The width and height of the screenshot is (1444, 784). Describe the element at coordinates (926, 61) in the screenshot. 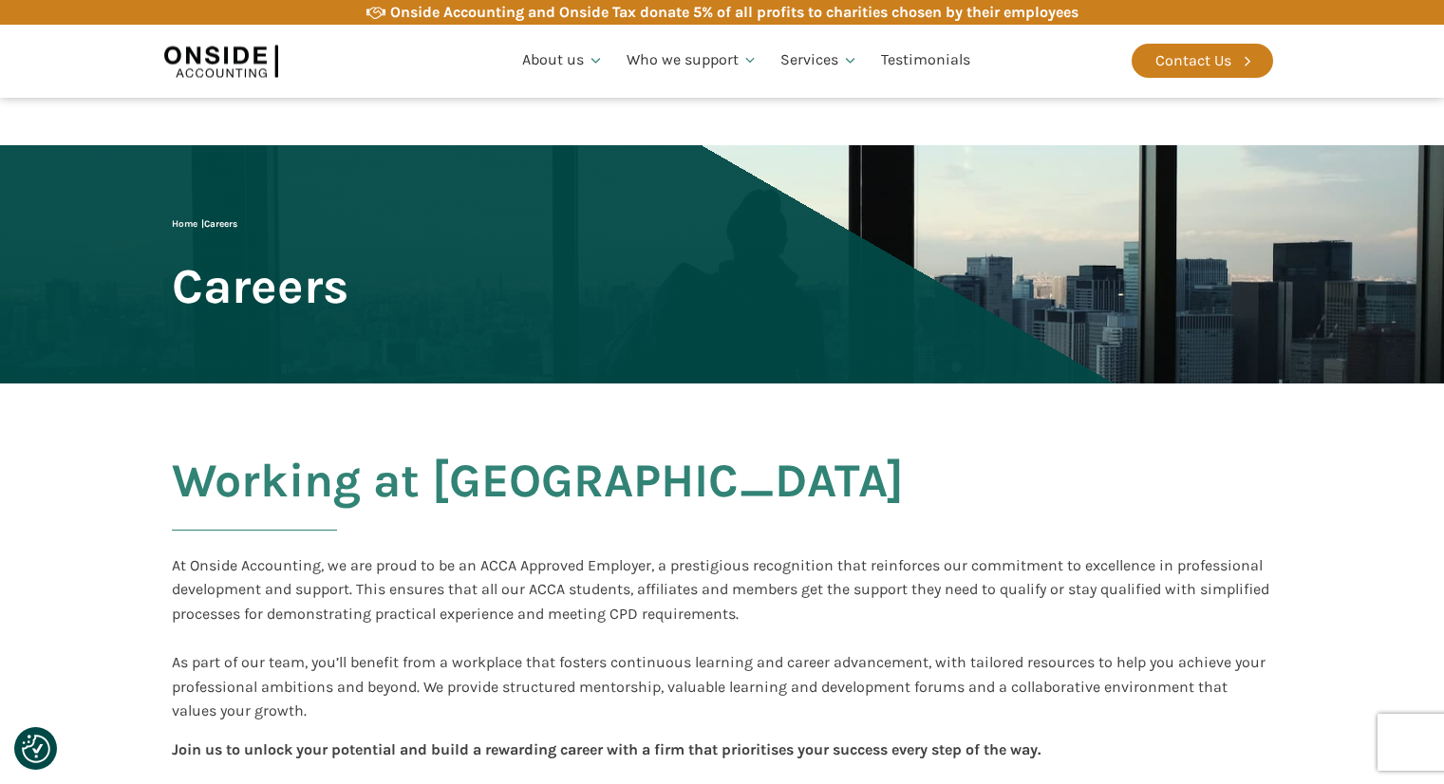

I see `a: Testimonials` at that location.